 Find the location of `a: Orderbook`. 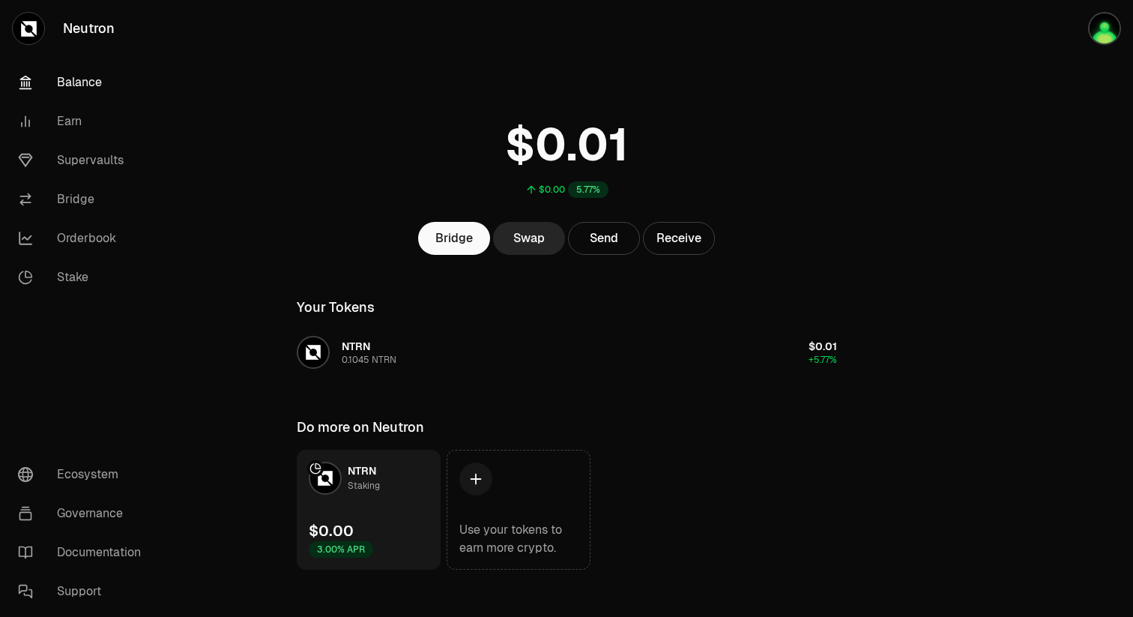

a: Orderbook is located at coordinates (84, 238).